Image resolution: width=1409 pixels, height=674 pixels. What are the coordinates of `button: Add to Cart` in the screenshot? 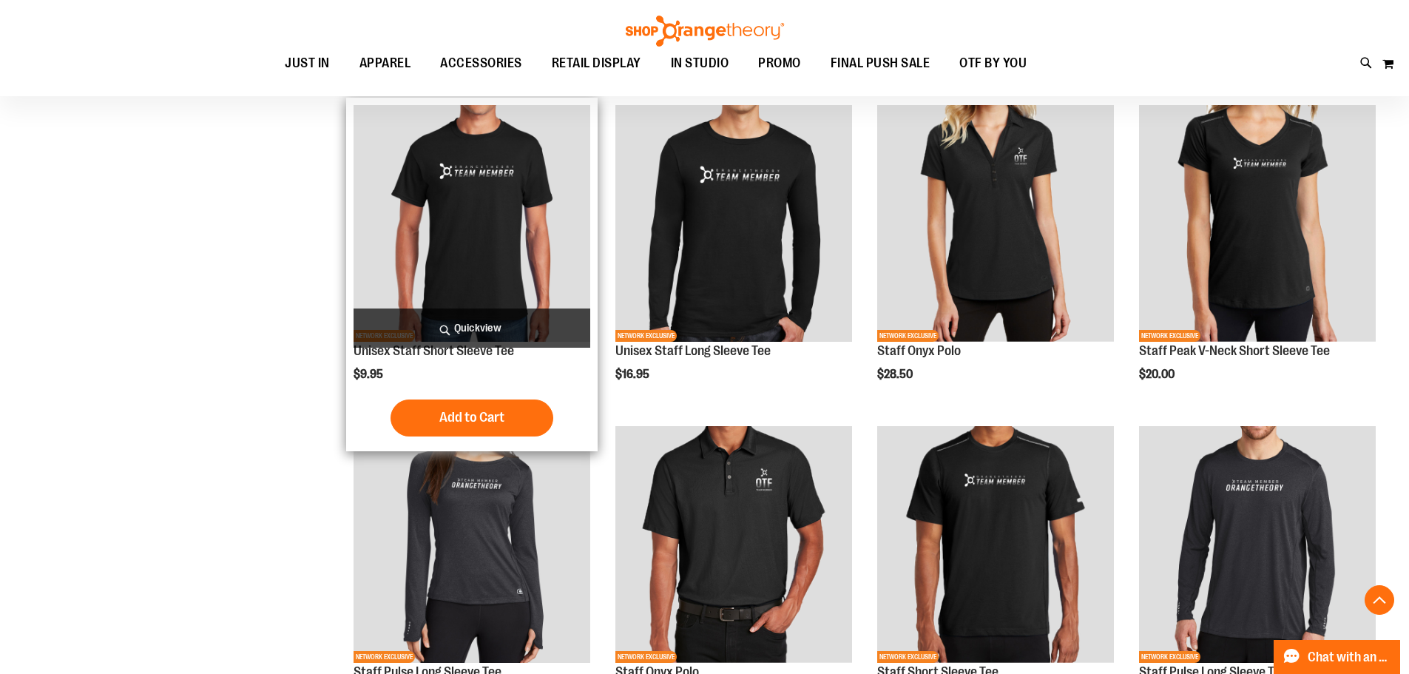 It's located at (472, 418).